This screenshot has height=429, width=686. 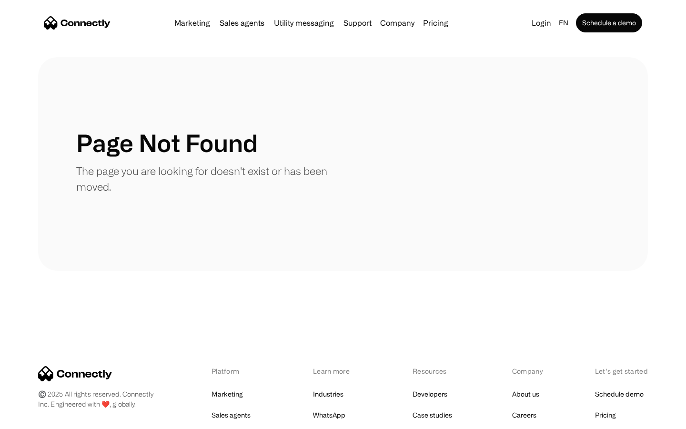 What do you see at coordinates (33, 418) in the screenshot?
I see `aside: Language selected: English` at bounding box center [33, 418].